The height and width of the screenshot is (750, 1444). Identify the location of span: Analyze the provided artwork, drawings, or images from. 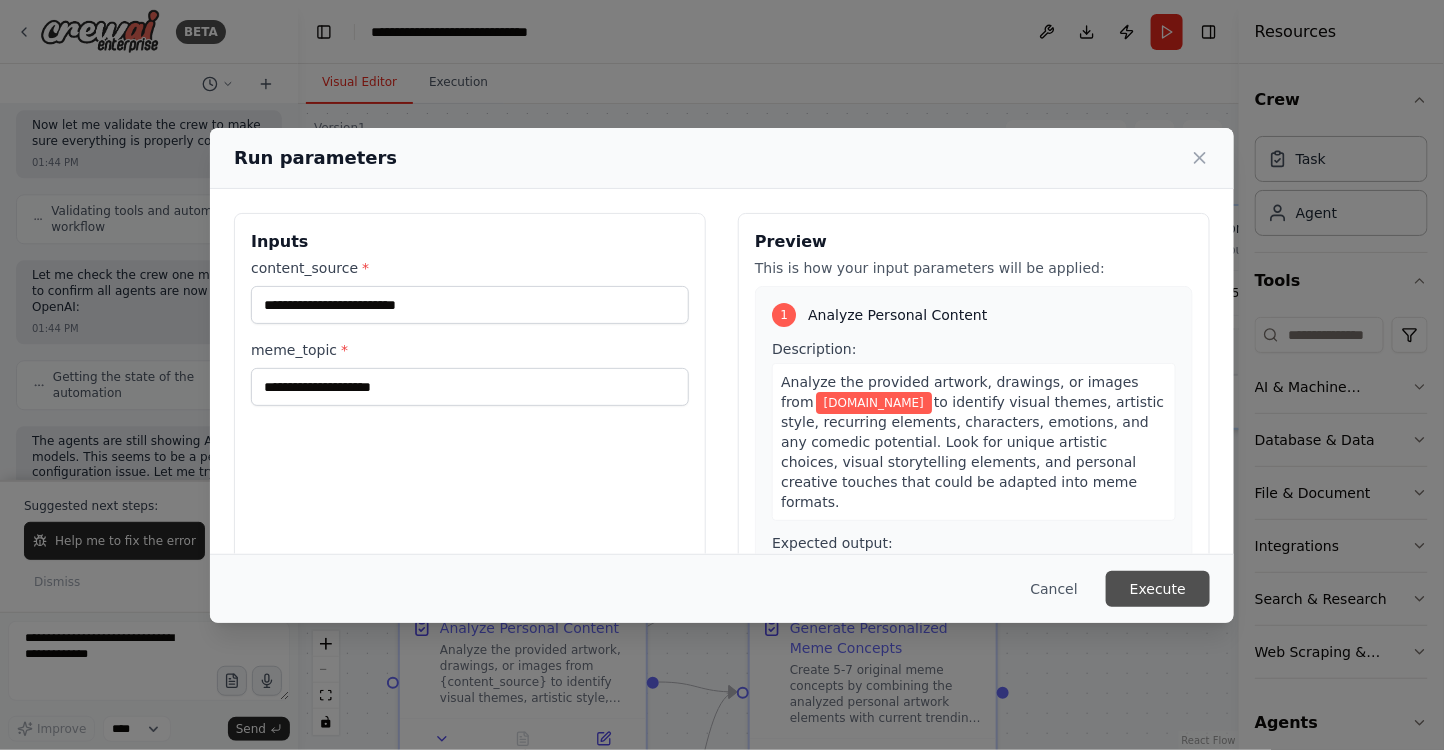
(960, 392).